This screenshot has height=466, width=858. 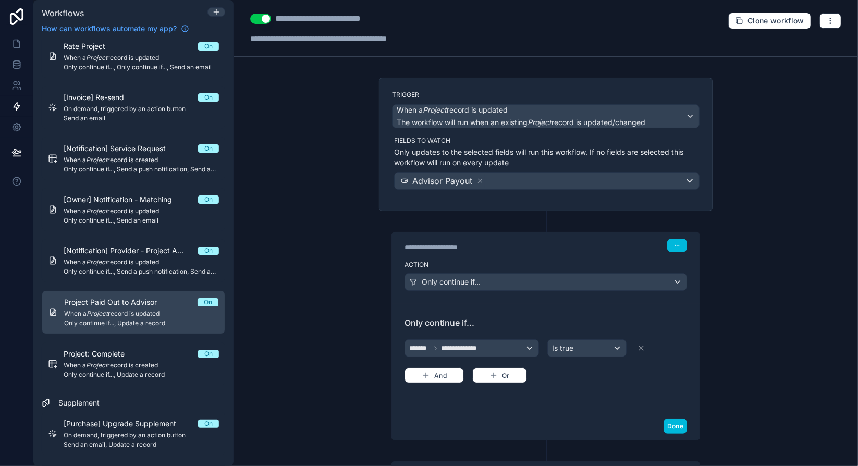 What do you see at coordinates (547, 141) in the screenshot?
I see `label: Fields to watch` at bounding box center [547, 141].